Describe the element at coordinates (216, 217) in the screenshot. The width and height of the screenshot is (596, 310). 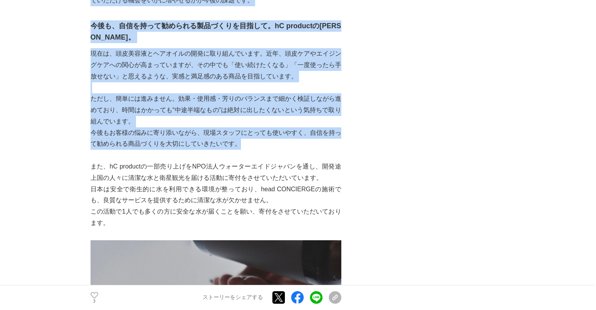
I see `p: この活動で1人でも多くの方に安全な水が届くことを願い、寄付をさせていただいております。` at that location.